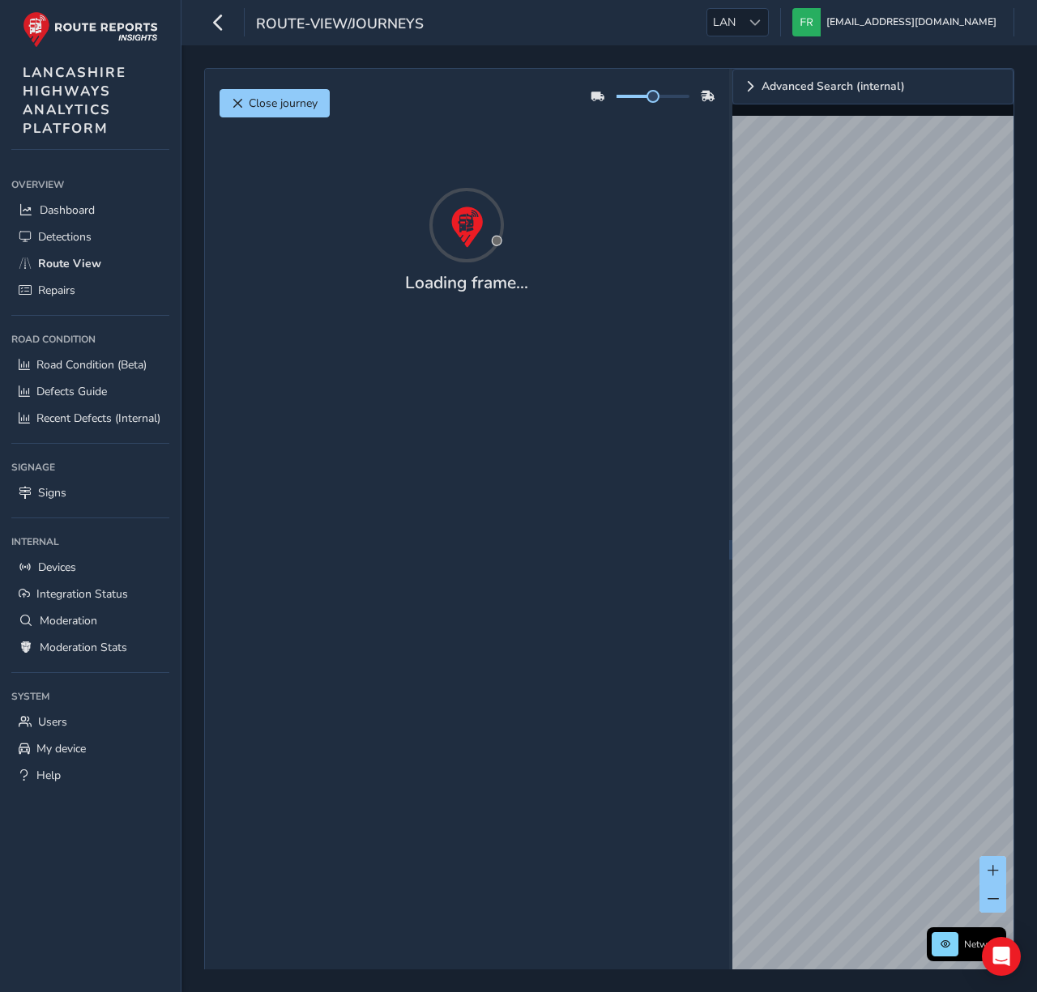 The image size is (1037, 992). What do you see at coordinates (833, 87) in the screenshot?
I see `span: Advanced Search (internal)` at bounding box center [833, 87].